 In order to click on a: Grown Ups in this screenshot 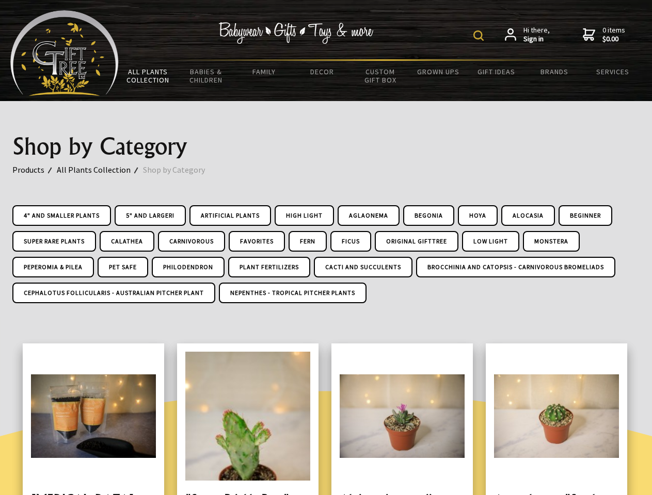, I will do `click(438, 72)`.